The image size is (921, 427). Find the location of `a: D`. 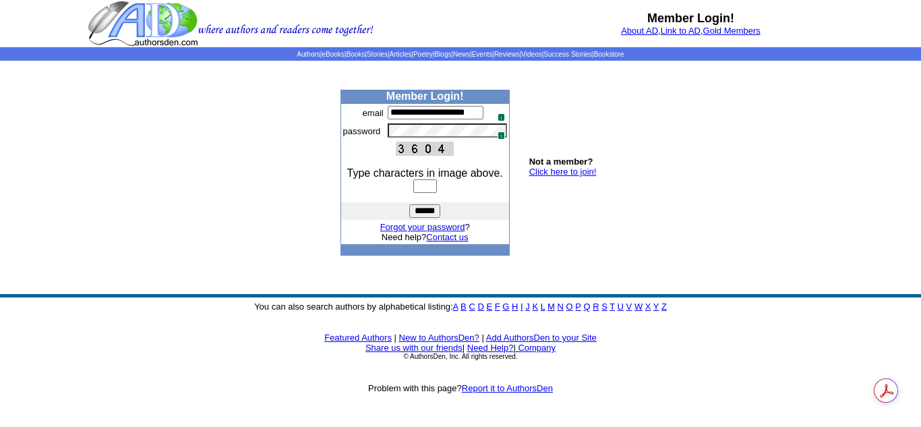

a: D is located at coordinates (480, 306).